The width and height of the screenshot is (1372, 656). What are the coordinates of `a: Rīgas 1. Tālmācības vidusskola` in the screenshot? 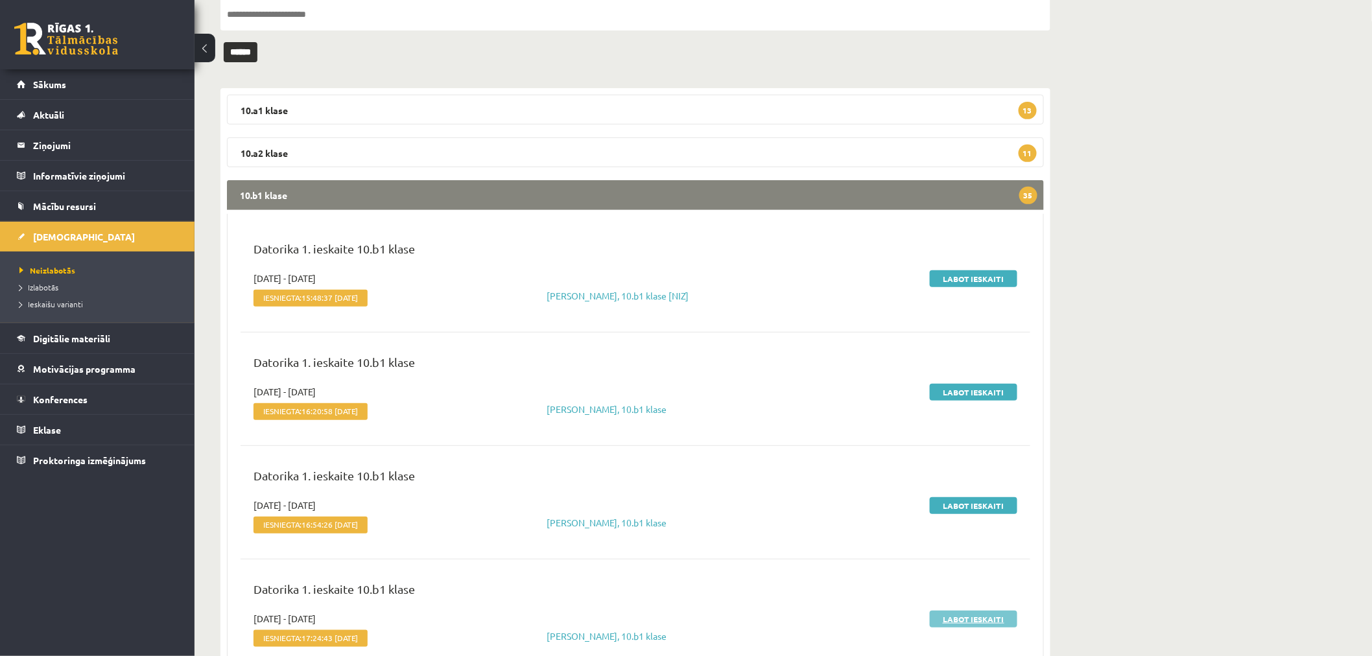 It's located at (66, 39).